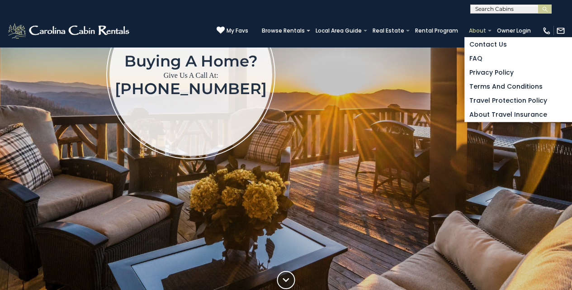 This screenshot has width=572, height=290. I want to click on a: Local Area Guide, so click(339, 31).